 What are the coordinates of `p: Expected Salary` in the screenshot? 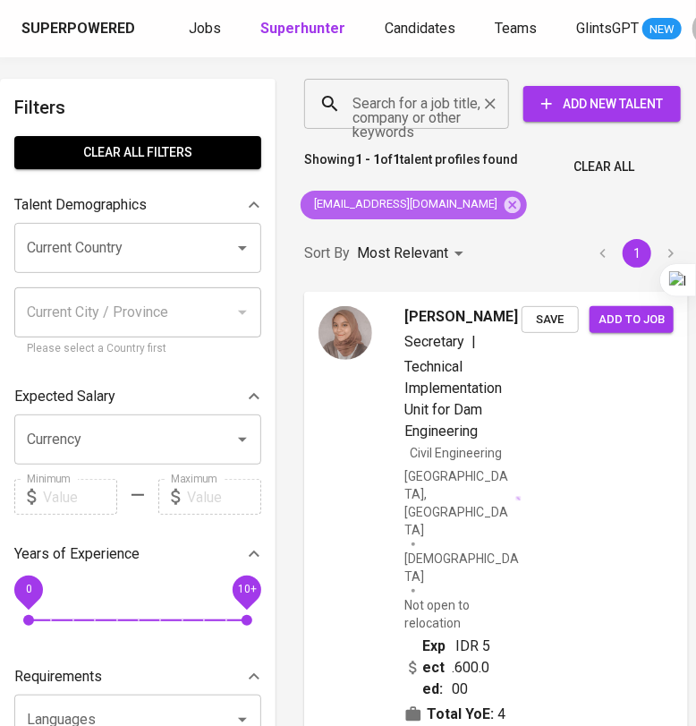 It's located at (64, 396).